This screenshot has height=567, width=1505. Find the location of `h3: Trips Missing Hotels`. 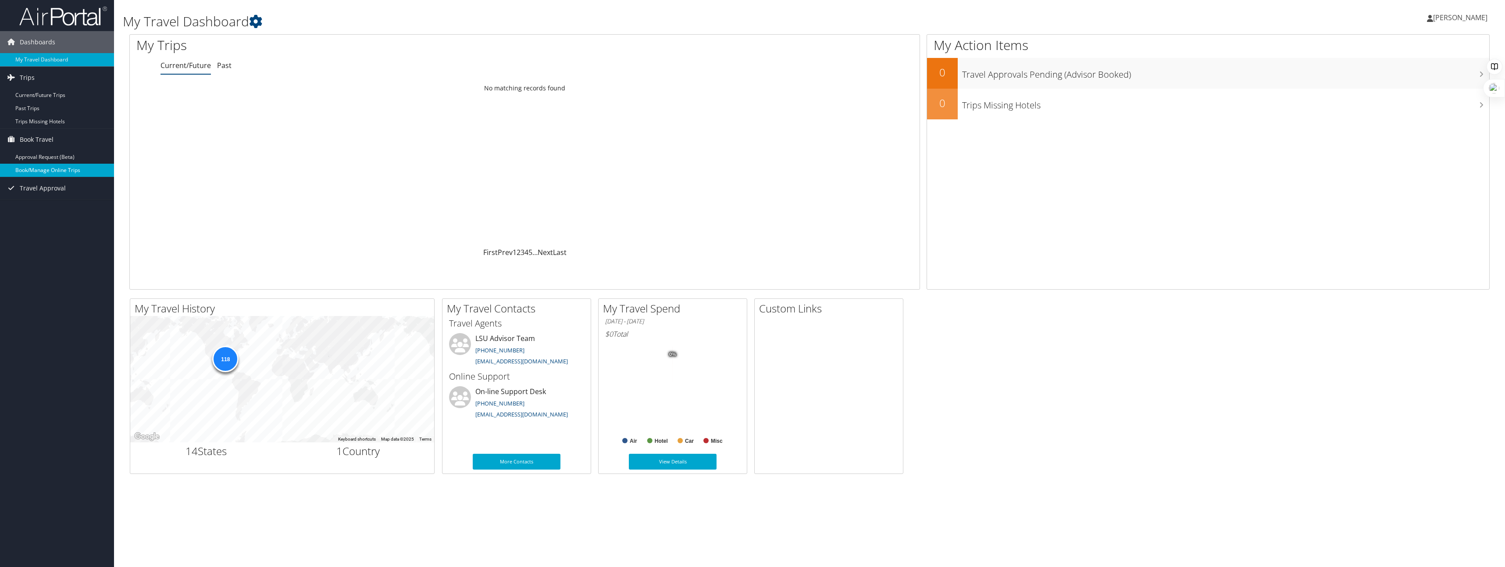

h3: Trips Missing Hotels is located at coordinates (1226, 103).